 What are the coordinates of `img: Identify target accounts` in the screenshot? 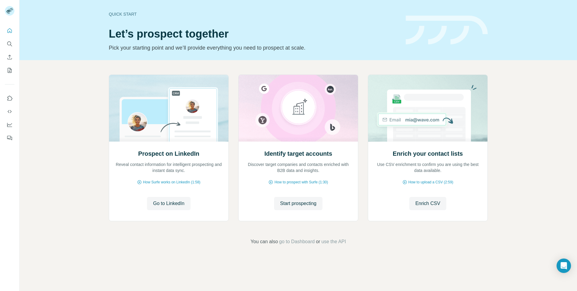 It's located at (298, 108).